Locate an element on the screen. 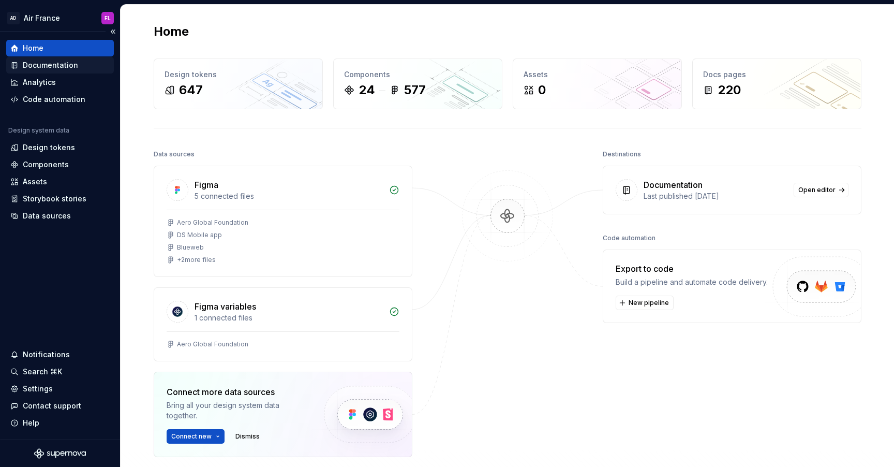  a: Figma variables1 connected filesAero Global Foundation is located at coordinates (283, 324).